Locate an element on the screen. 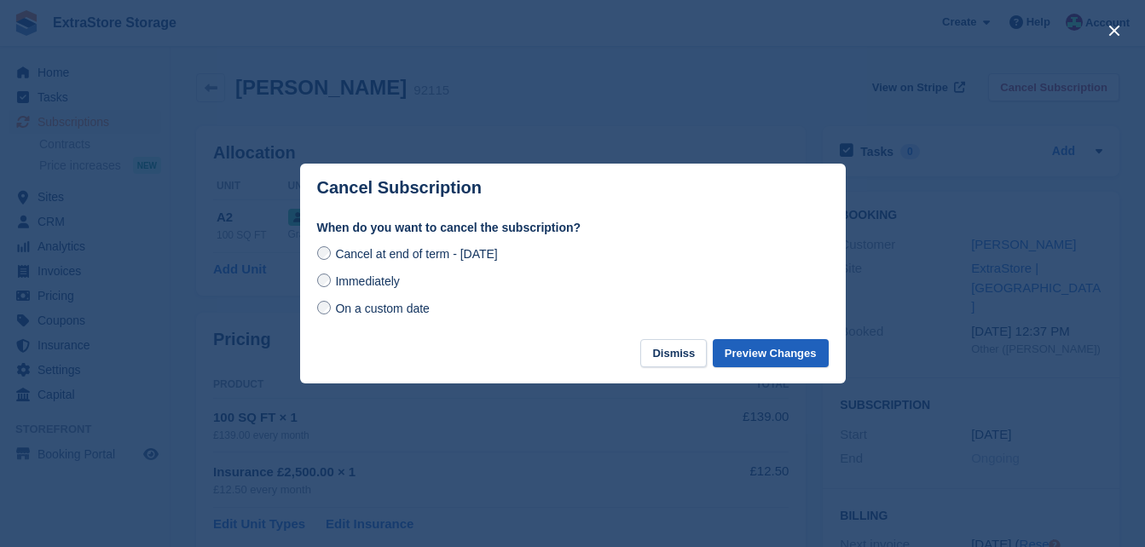  button: Preview Changes is located at coordinates (771, 353).